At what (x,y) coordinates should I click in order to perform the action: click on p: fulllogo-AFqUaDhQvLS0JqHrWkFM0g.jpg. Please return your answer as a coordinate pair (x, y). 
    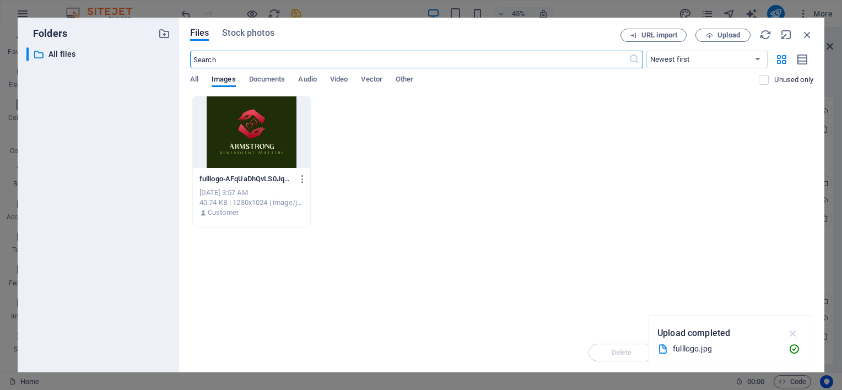
    Looking at the image, I should click on (246, 179).